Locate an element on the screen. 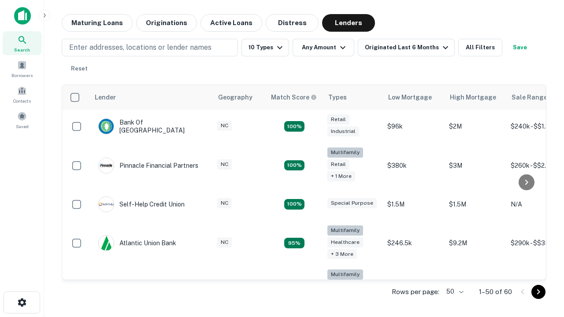 The height and width of the screenshot is (317, 564). div: Self-help Credit Union is located at coordinates (141, 204).